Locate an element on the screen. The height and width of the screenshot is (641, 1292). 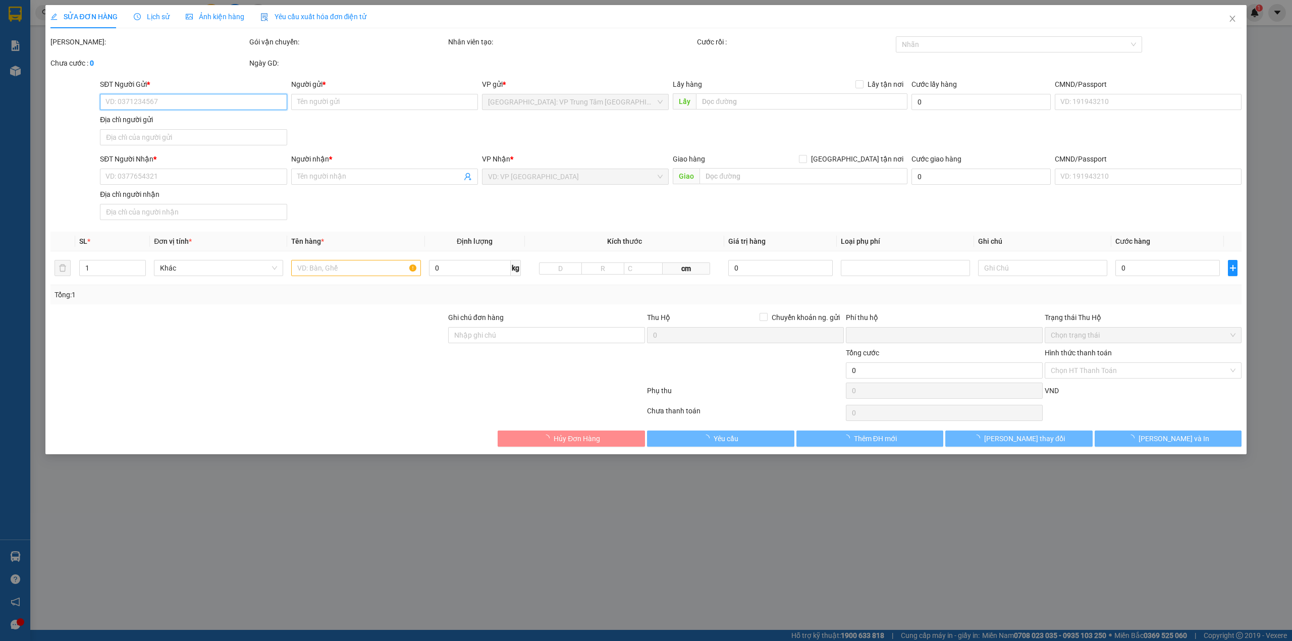
span: Thu Hộ is located at coordinates (658, 317).